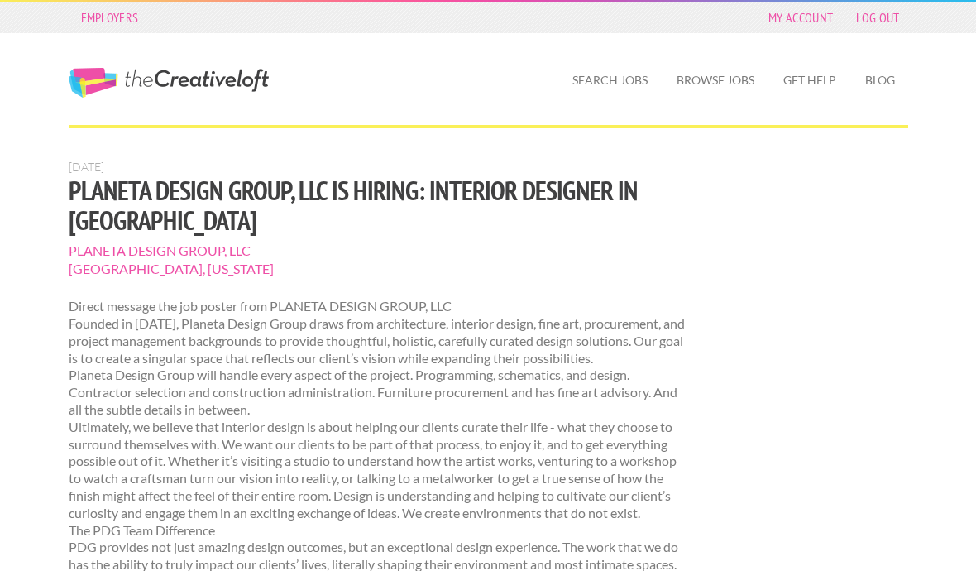  I want to click on a: Blog, so click(880, 80).